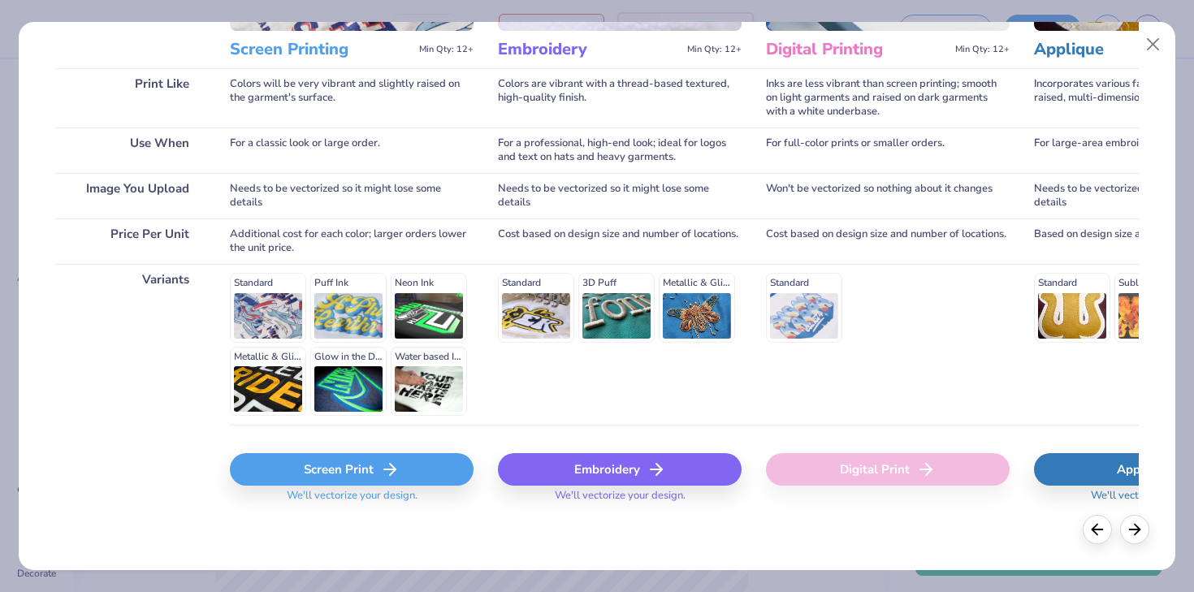  Describe the element at coordinates (589, 50) in the screenshot. I see `h3: Embroidery` at that location.